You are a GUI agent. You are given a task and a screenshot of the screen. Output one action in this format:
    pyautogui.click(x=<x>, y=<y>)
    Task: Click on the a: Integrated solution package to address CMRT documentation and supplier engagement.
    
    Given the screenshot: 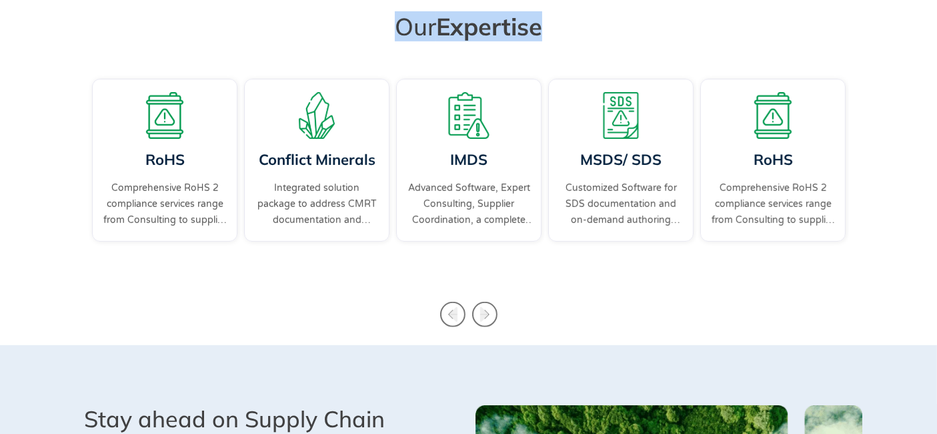 What is the action you would take?
    pyautogui.click(x=317, y=204)
    